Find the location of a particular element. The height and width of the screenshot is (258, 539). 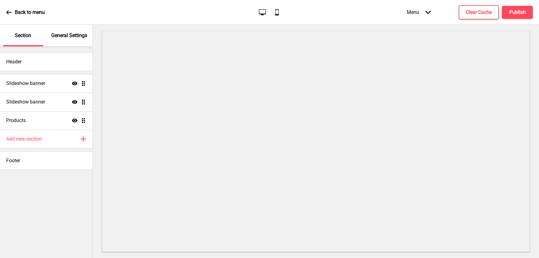

div: Menu is located at coordinates (419, 12).